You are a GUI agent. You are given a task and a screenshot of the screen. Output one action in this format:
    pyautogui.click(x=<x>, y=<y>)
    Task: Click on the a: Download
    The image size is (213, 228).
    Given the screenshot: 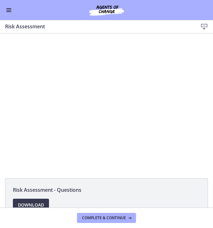 What is the action you would take?
    pyautogui.click(x=31, y=205)
    